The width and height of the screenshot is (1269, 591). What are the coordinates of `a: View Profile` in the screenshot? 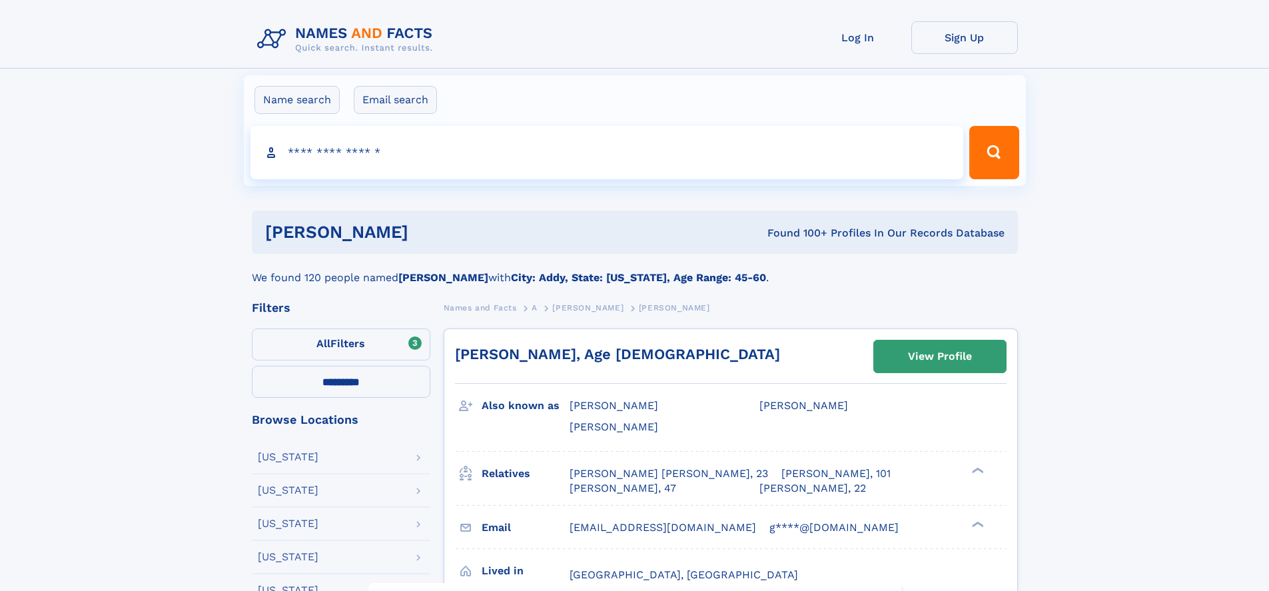 It's located at (940, 356).